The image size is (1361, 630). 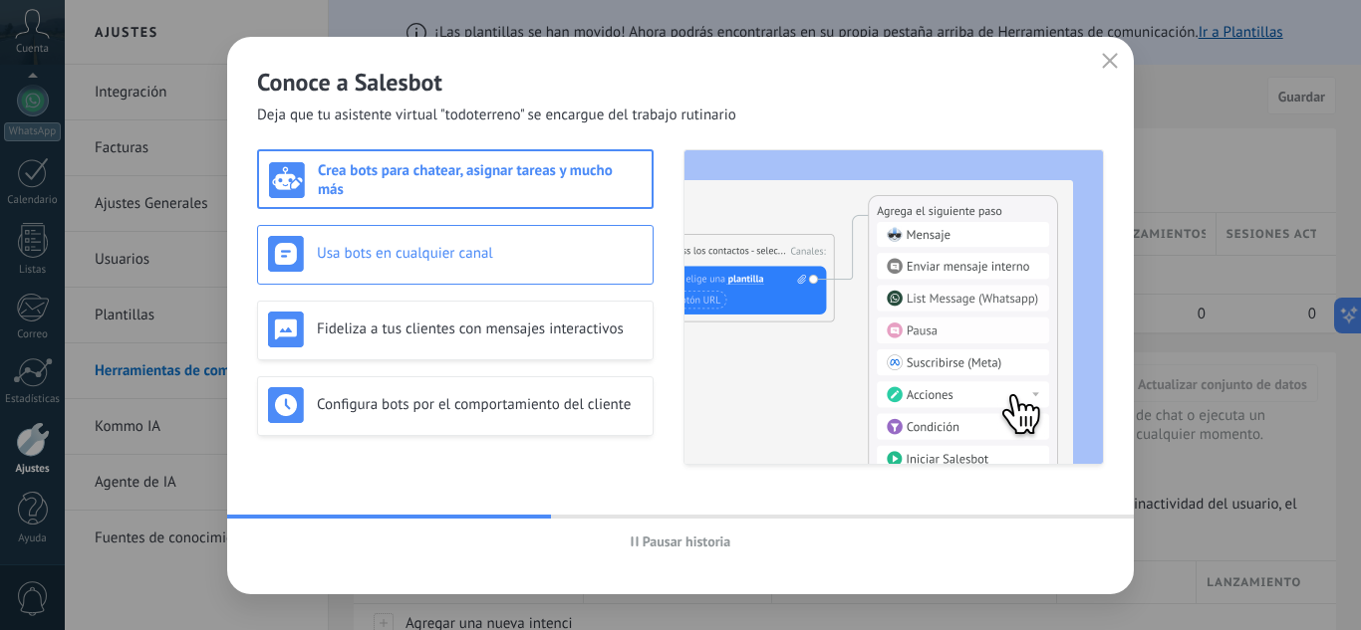 I want to click on button: Pausar historia, so click(x=680, y=542).